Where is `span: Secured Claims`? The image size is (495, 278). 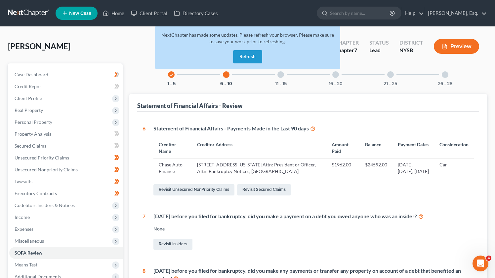 span: Secured Claims is located at coordinates (30, 146).